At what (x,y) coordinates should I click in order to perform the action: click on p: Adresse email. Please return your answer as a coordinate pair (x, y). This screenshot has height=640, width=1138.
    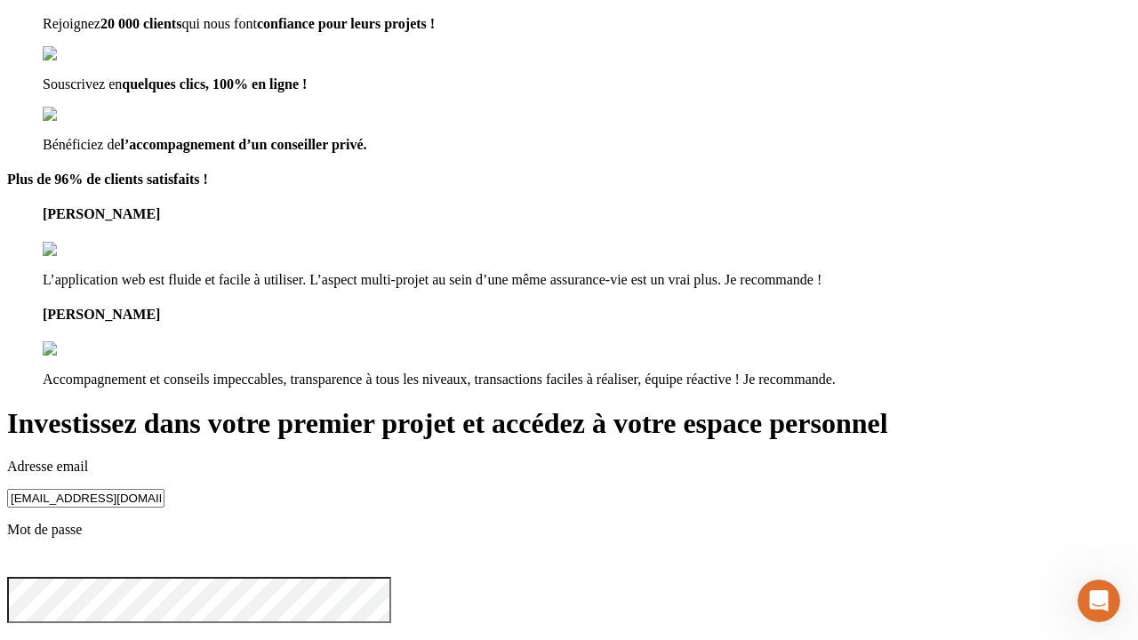
    Looking at the image, I should click on (569, 467).